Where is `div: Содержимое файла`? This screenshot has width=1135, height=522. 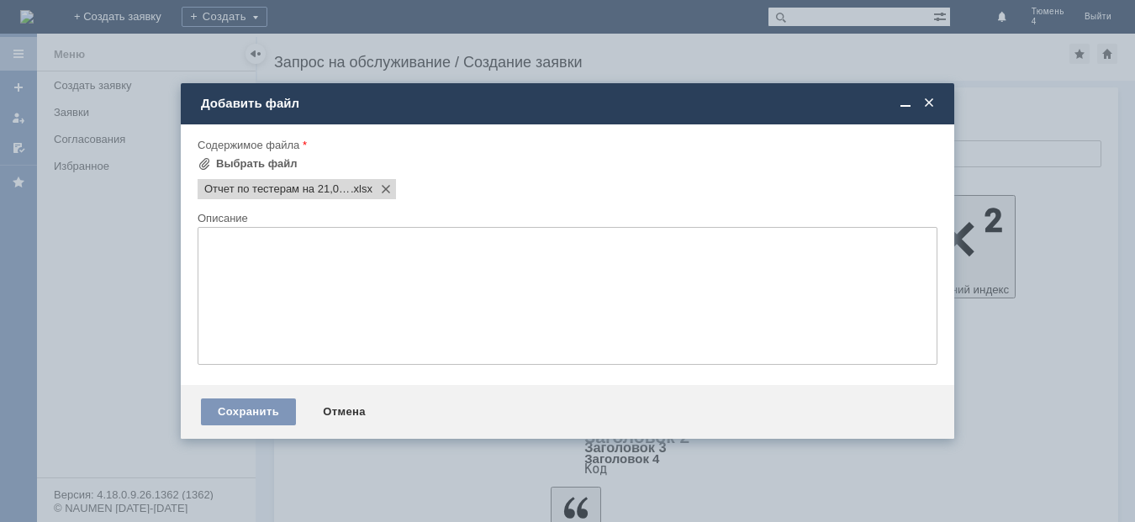
div: Содержимое файла is located at coordinates (566, 145).